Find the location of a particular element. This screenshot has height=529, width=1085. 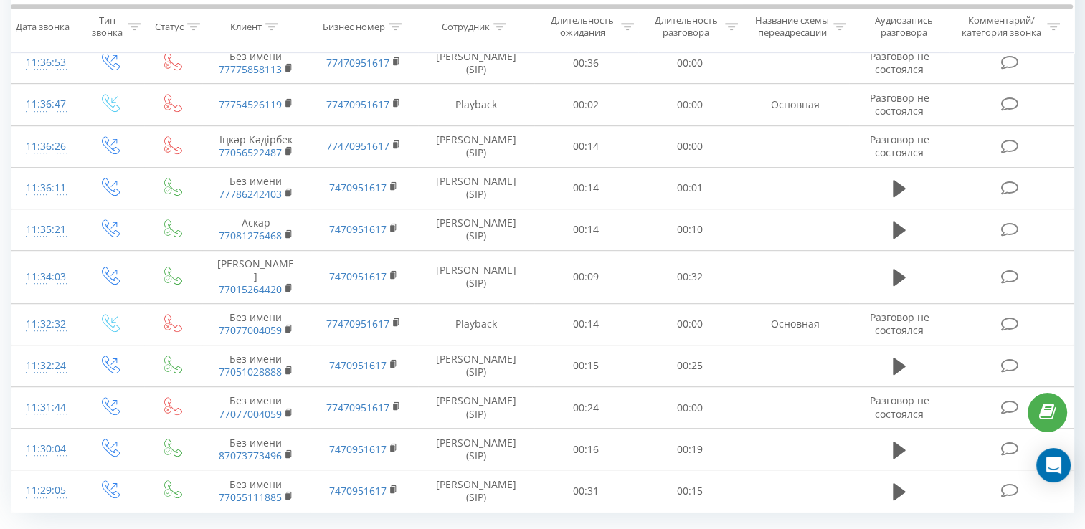

div: 11:34:03 is located at coordinates (44, 277).